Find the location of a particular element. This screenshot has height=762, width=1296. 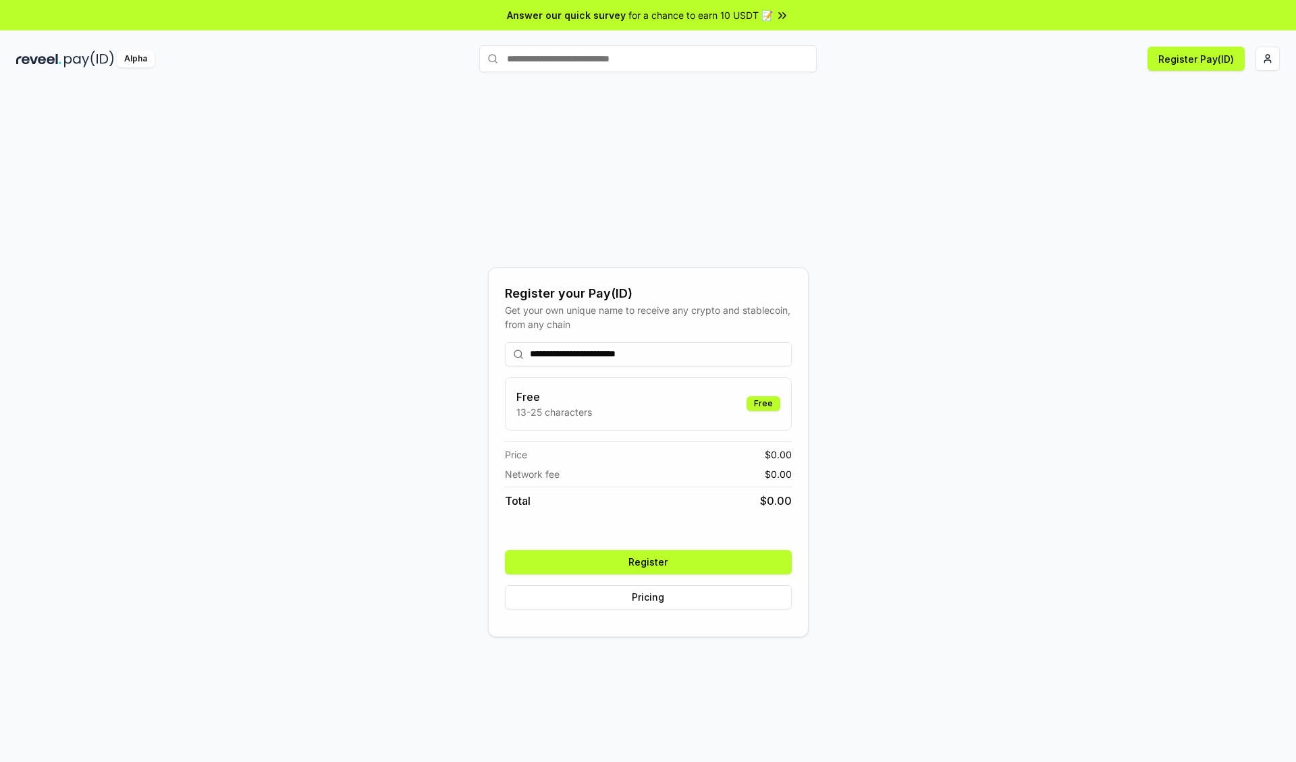

div: Register your Pay(ID) is located at coordinates (648, 294).